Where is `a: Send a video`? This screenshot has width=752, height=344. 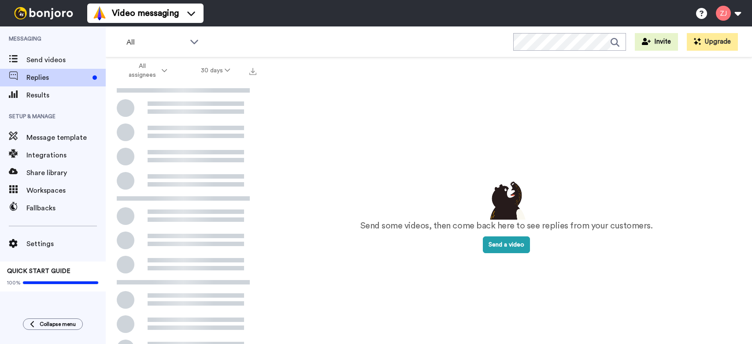
a: Send a video is located at coordinates (506, 245).